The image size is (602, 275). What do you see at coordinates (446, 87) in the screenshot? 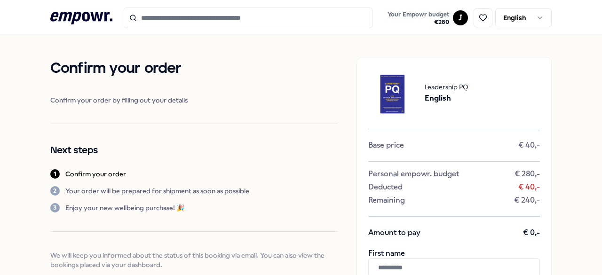
I see `span: Leadership PQ` at bounding box center [446, 87].